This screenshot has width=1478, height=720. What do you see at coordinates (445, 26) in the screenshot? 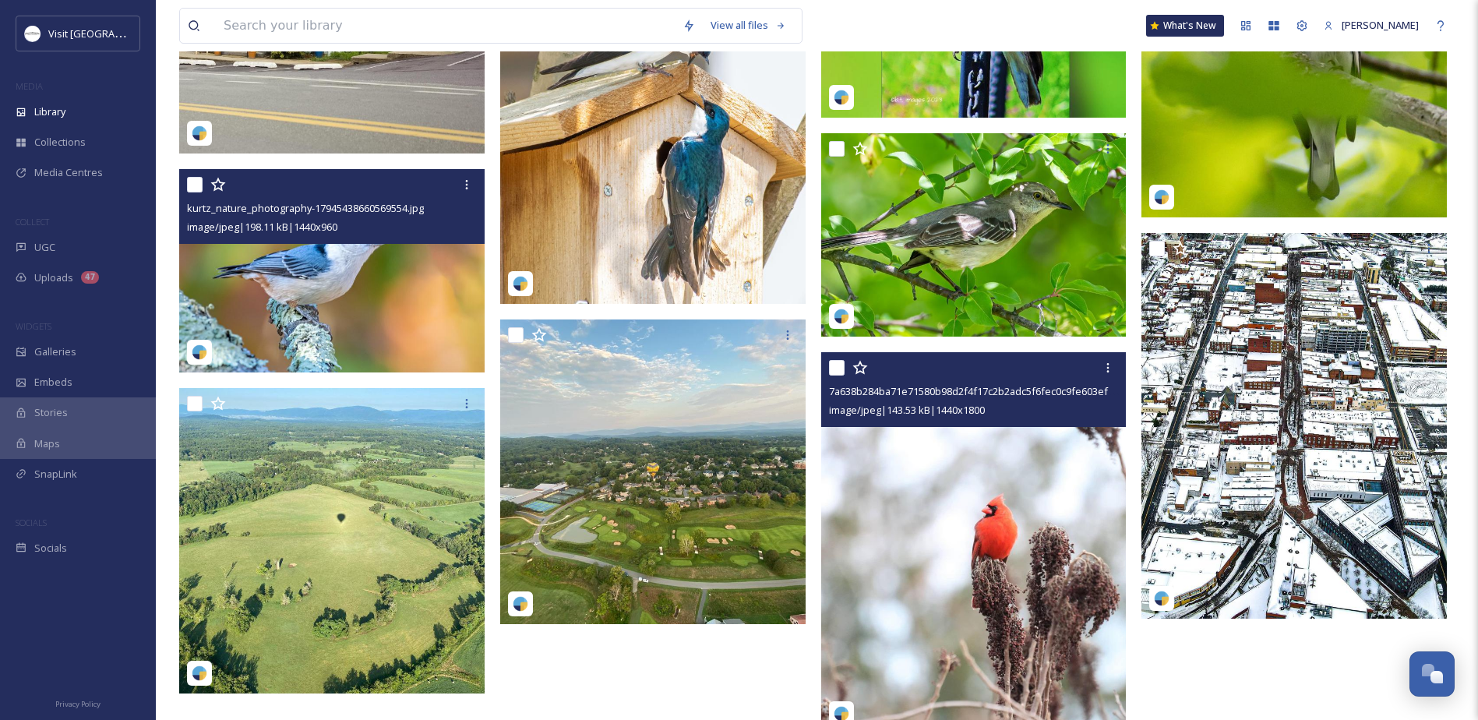
I see `input: Search your library` at bounding box center [445, 26].